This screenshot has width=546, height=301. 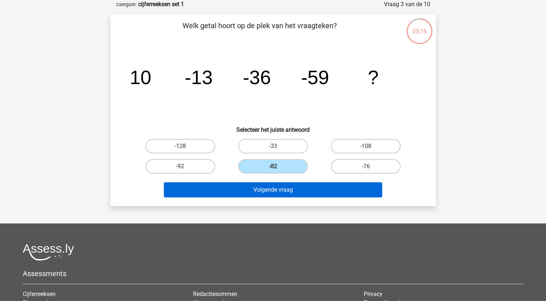 I want to click on a: Privacy, so click(x=373, y=294).